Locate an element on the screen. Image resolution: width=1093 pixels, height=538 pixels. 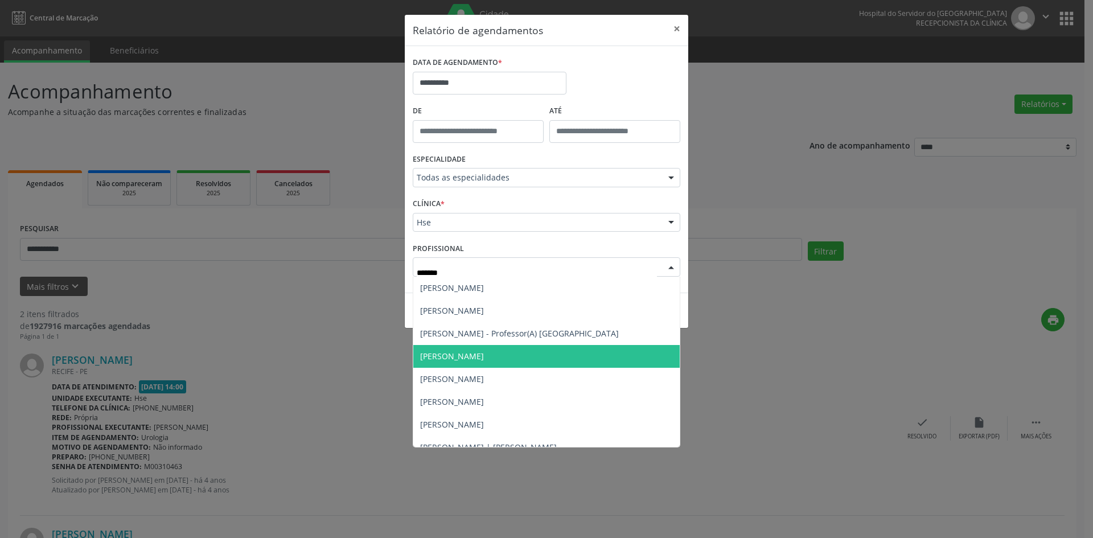
label: De is located at coordinates (478, 111).